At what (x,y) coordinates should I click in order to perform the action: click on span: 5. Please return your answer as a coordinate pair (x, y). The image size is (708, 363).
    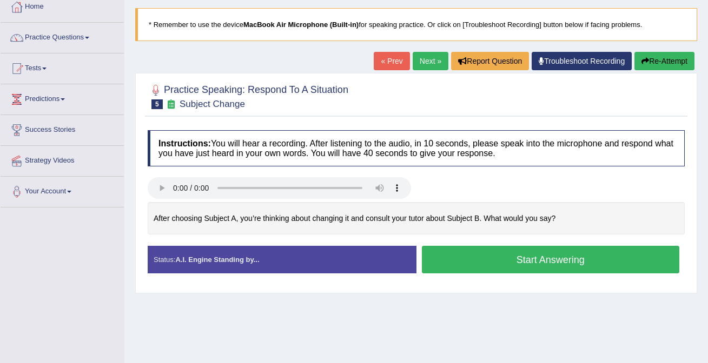
    Looking at the image, I should click on (157, 104).